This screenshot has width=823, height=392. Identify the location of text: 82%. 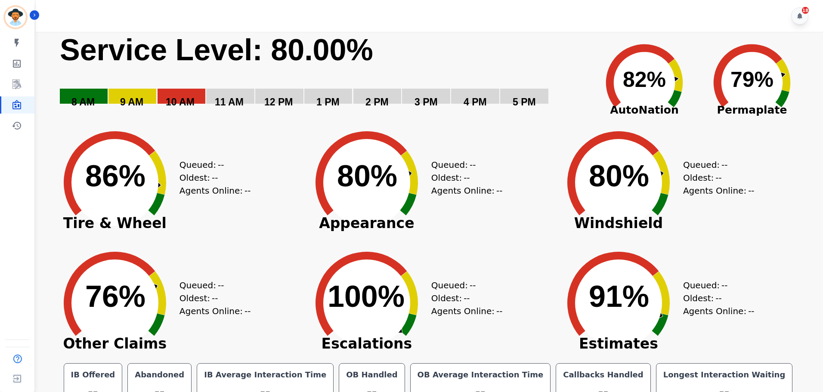
(644, 80).